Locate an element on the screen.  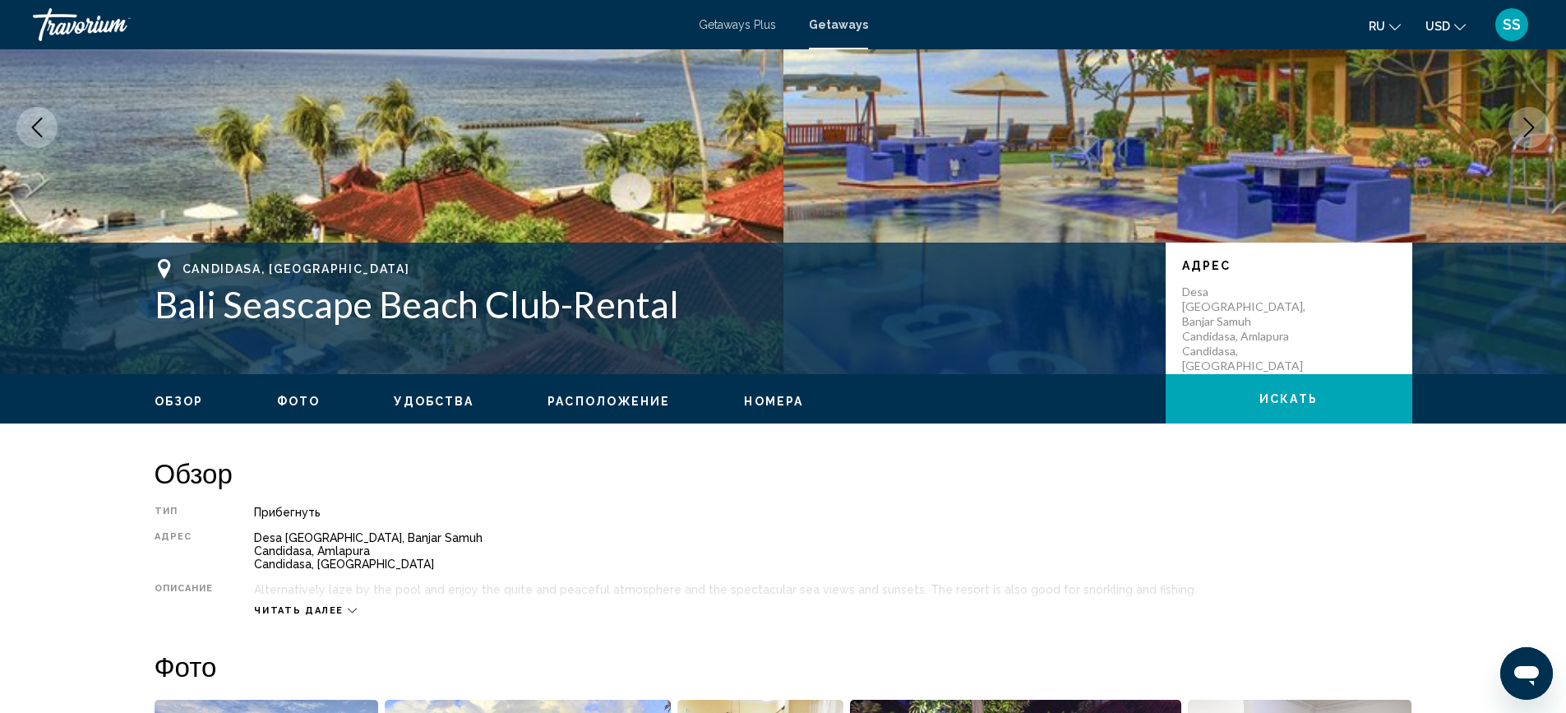
a: Travorium is located at coordinates (358, 25).